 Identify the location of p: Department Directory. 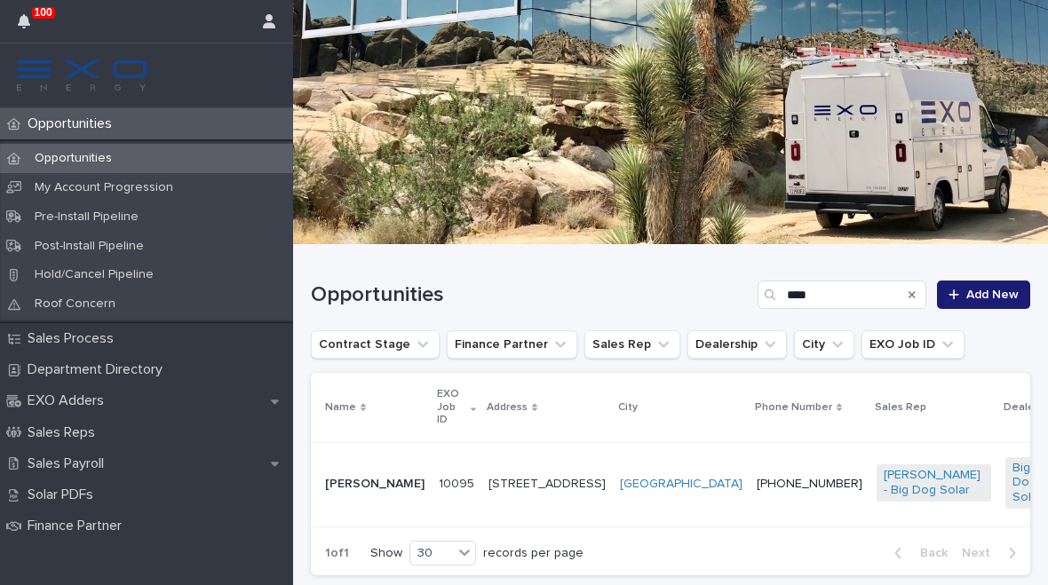
(99, 369).